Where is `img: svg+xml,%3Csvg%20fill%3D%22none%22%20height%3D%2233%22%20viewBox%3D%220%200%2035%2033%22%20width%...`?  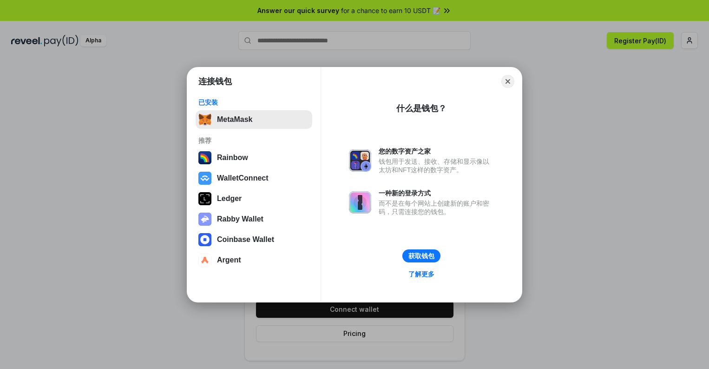
img: svg+xml,%3Csvg%20fill%3D%22none%22%20height%3D%2233%22%20viewBox%3D%220%200%2035%2033%22%20width%... is located at coordinates (205, 119).